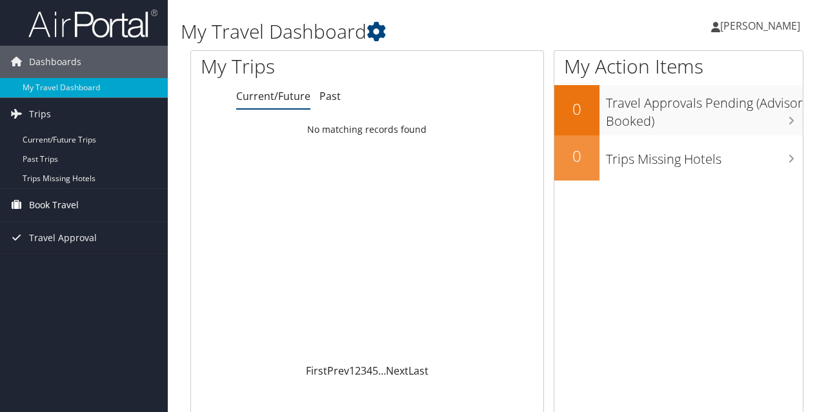 The image size is (826, 412). Describe the element at coordinates (363, 371) in the screenshot. I see `a: 3` at that location.